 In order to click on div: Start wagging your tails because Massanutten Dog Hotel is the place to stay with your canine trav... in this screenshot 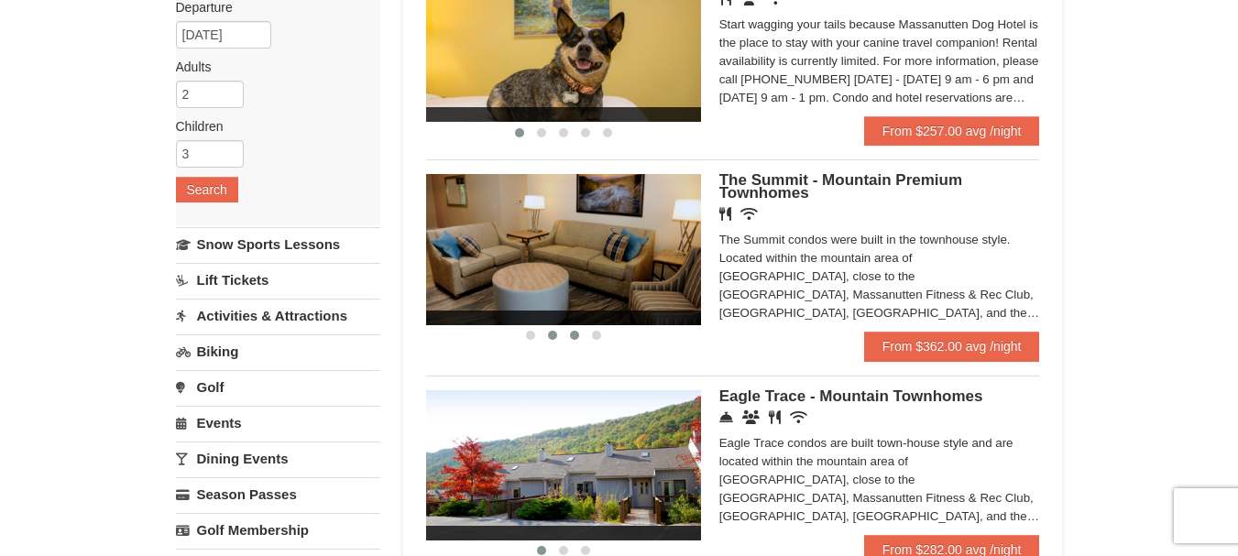, I will do `click(879, 61)`.